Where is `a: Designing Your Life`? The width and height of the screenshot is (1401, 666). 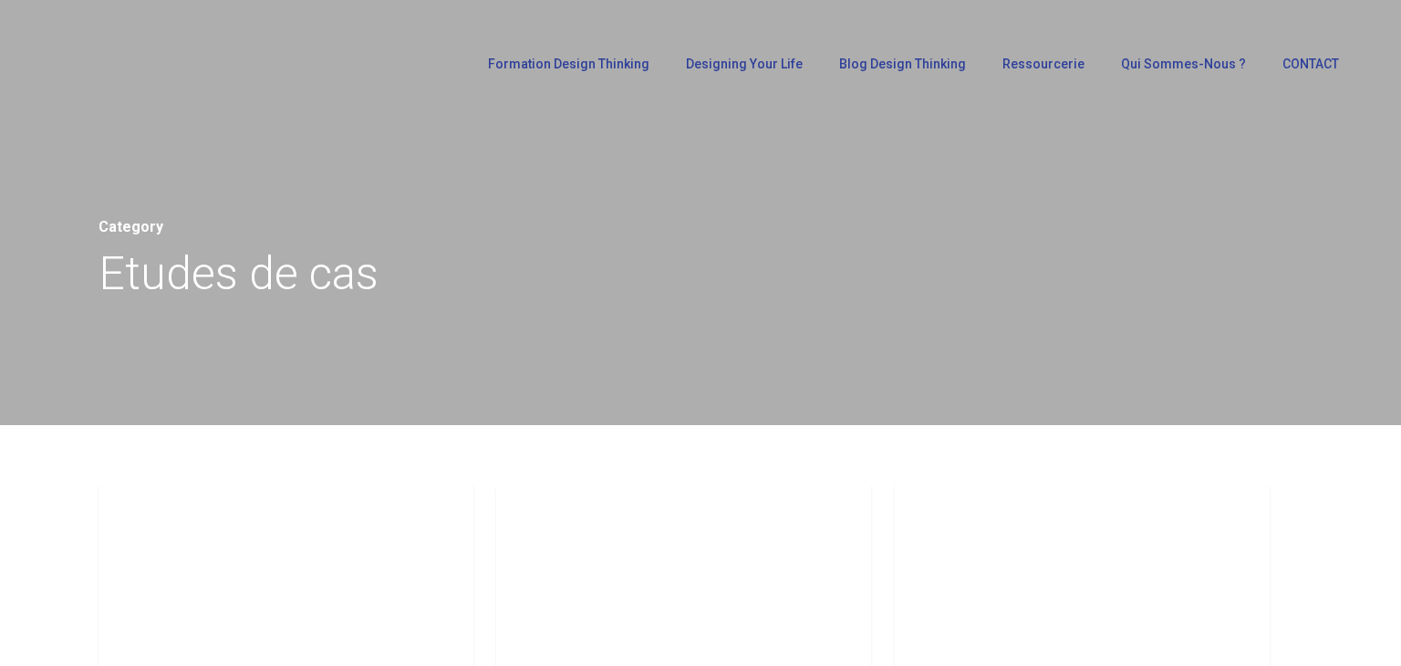
a: Designing Your Life is located at coordinates (744, 64).